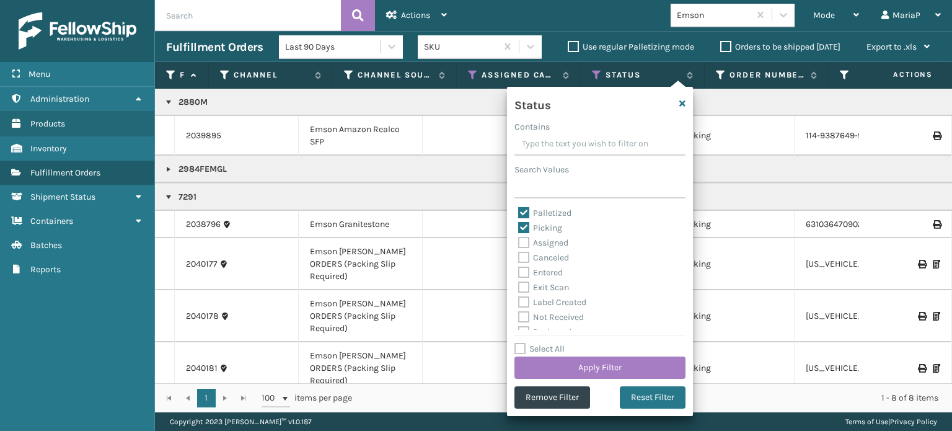 Image resolution: width=952 pixels, height=431 pixels. I want to click on span: Fulfillment Orders, so click(65, 172).